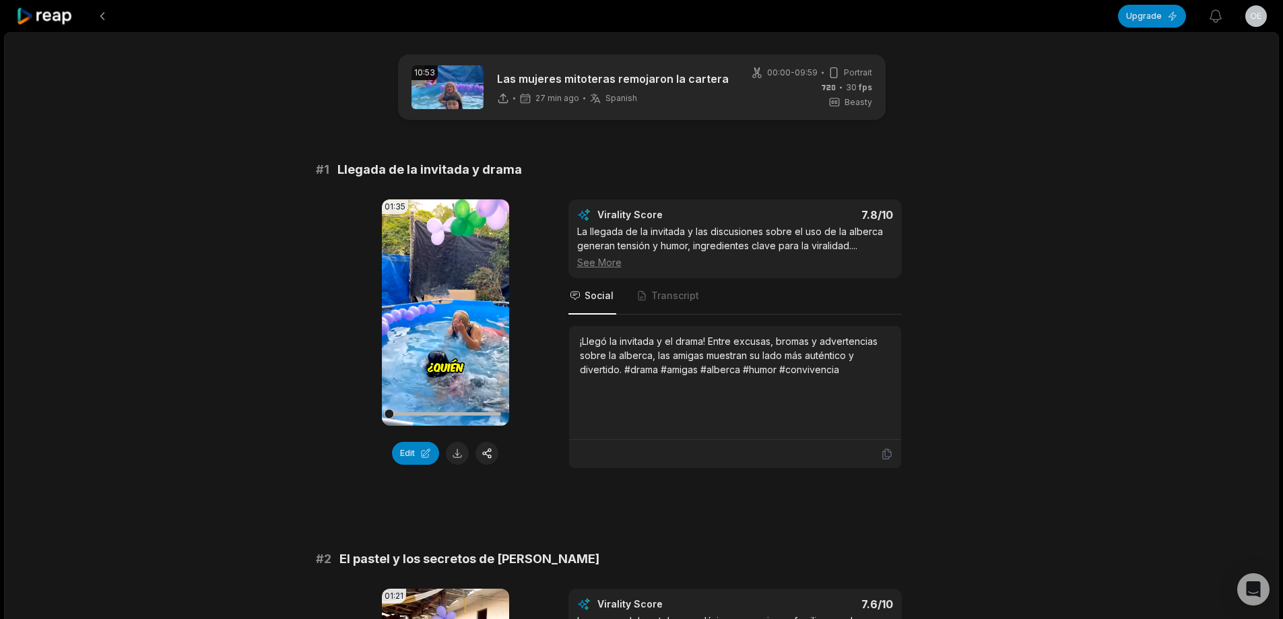 This screenshot has width=1283, height=619. I want to click on span: 00:00 - 09:59, so click(792, 73).